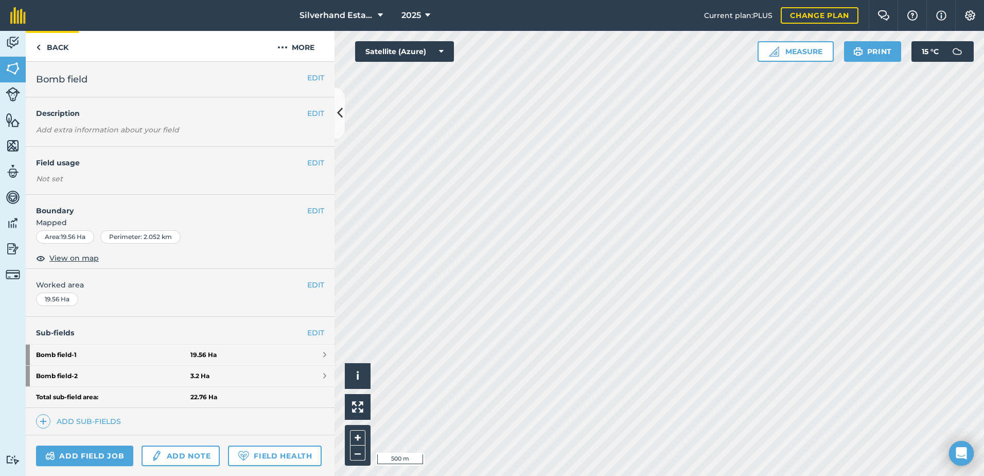 This screenshot has width=984, height=476. Describe the element at coordinates (57, 299) in the screenshot. I see `div: 19.56 Ha` at that location.